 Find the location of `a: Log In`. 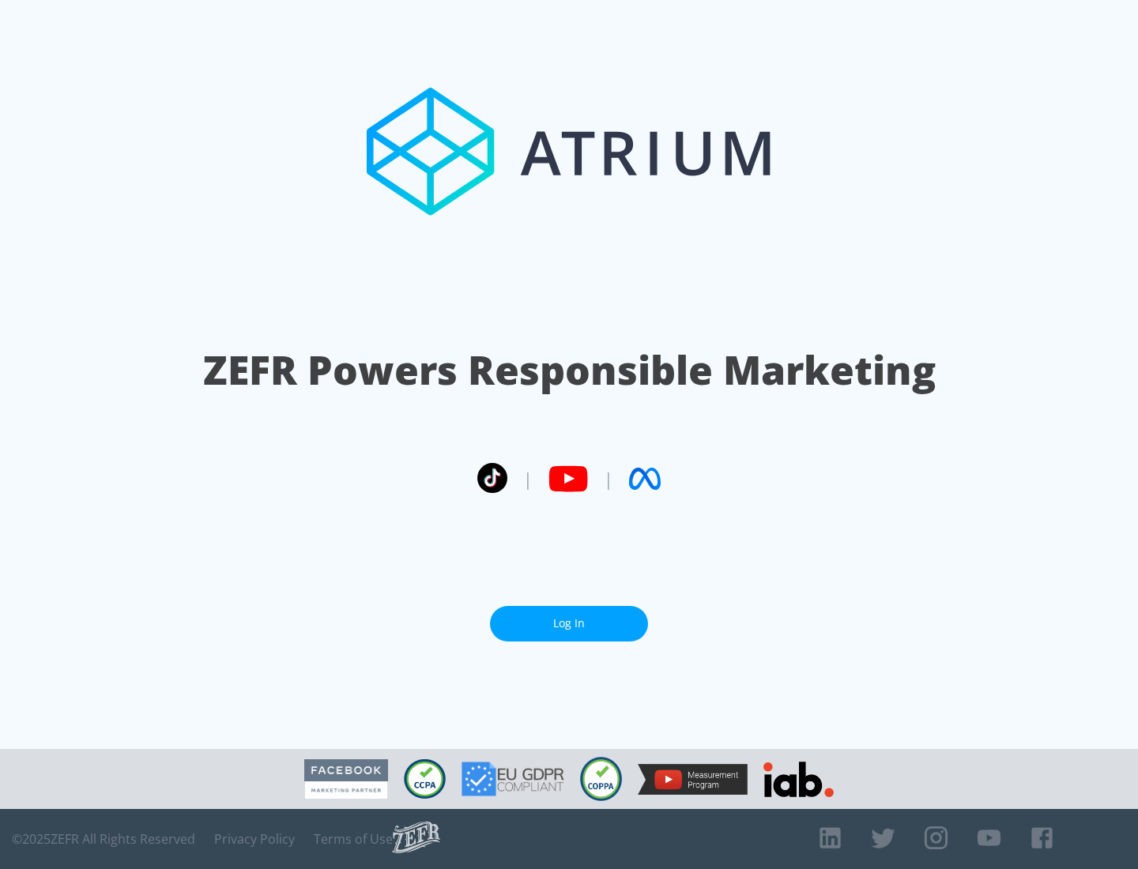

a: Log In is located at coordinates (569, 623).